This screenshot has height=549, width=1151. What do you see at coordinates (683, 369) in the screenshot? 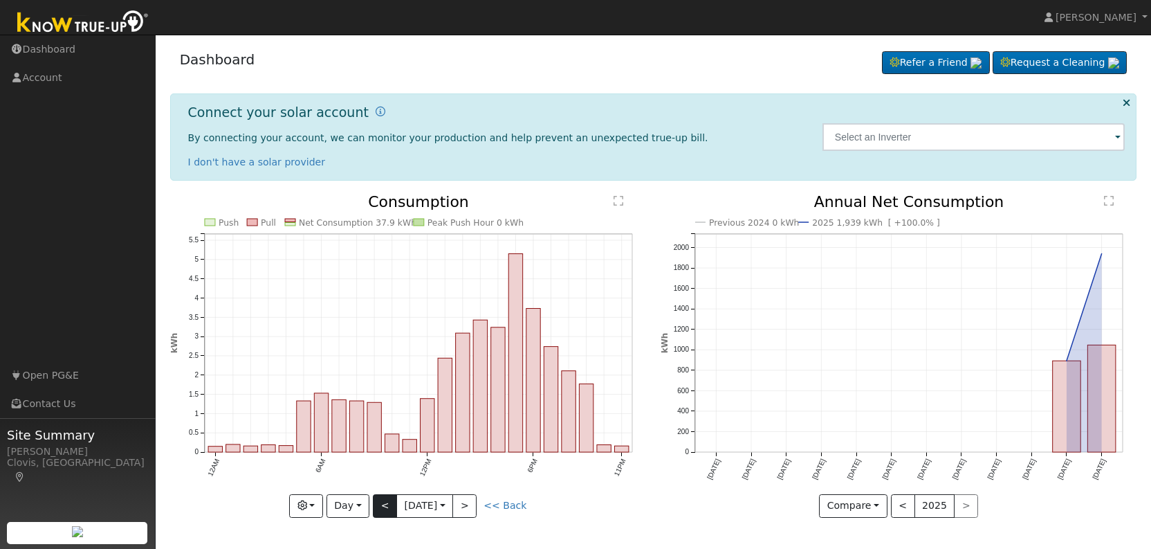
I see `text: 800` at bounding box center [683, 369].